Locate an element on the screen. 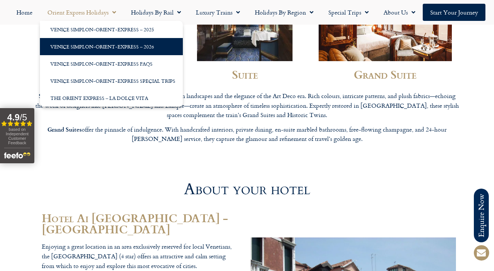 Image resolution: width=494 pixels, height=271 pixels. a: About Us is located at coordinates (400, 12).